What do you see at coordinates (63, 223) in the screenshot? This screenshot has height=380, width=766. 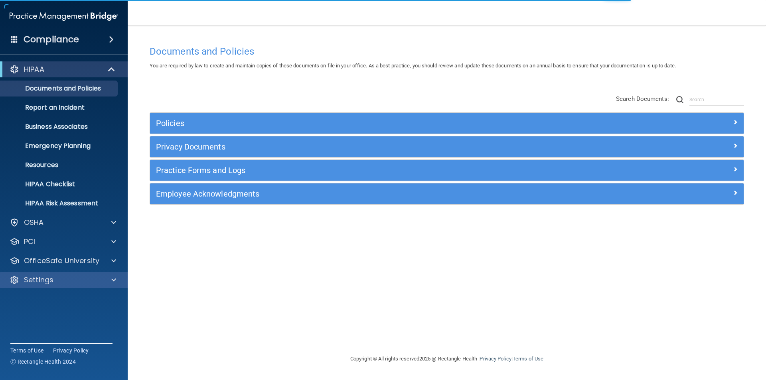 I see `a: OSHA` at bounding box center [63, 223].